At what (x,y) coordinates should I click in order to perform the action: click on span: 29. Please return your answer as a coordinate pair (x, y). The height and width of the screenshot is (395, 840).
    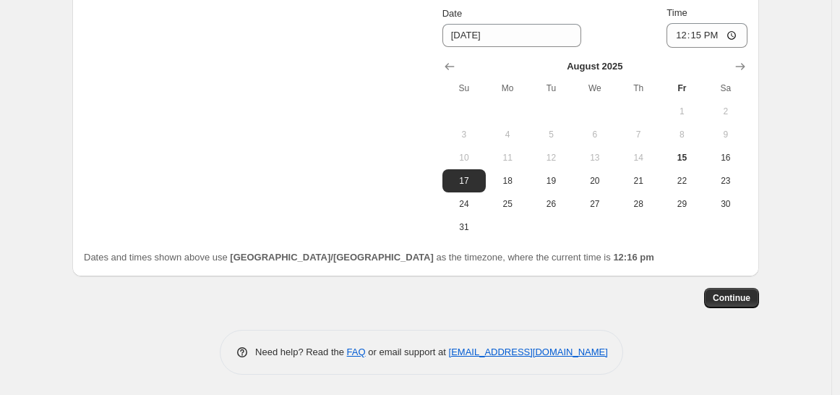
    Looking at the image, I should click on (682, 204).